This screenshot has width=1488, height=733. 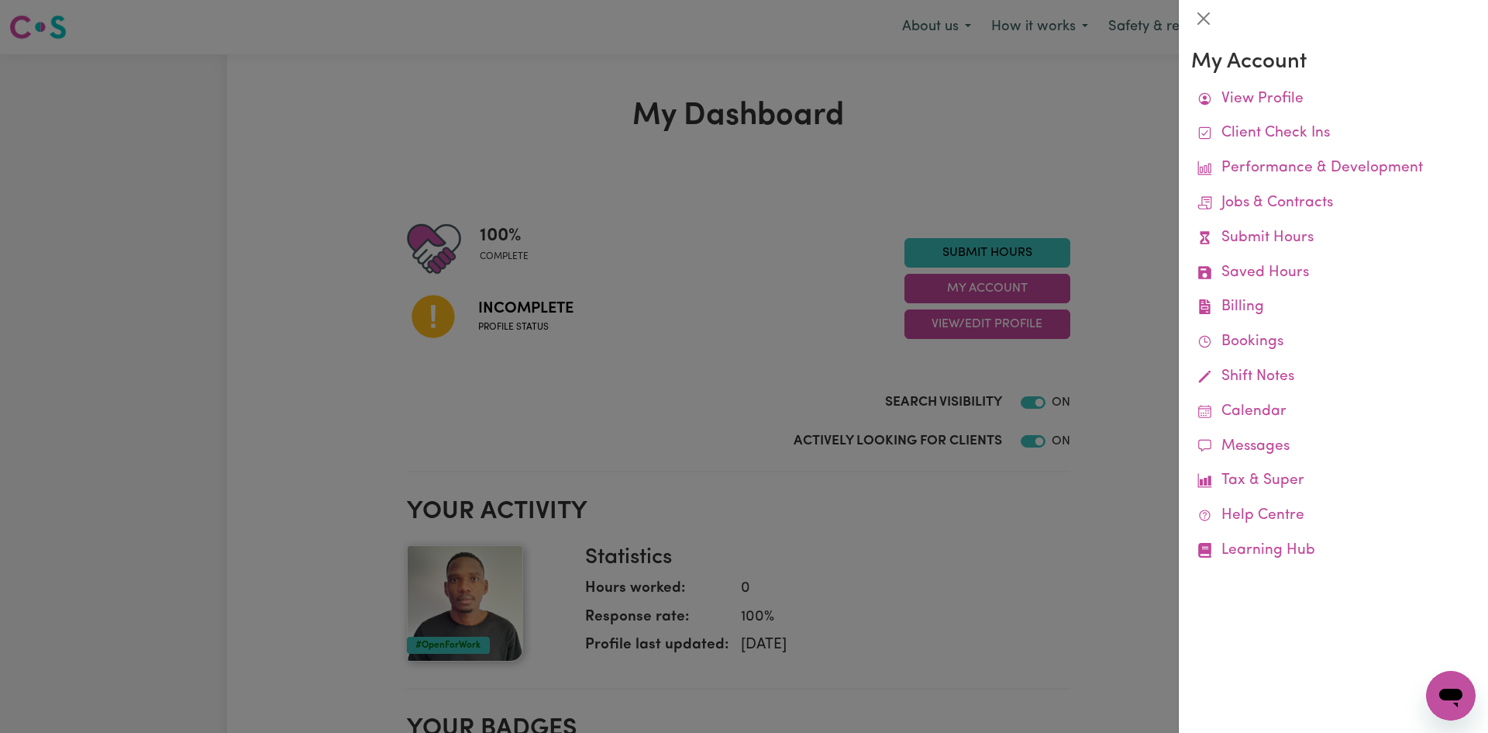 What do you see at coordinates (1333, 273) in the screenshot?
I see `a: Saved Hours` at bounding box center [1333, 273].